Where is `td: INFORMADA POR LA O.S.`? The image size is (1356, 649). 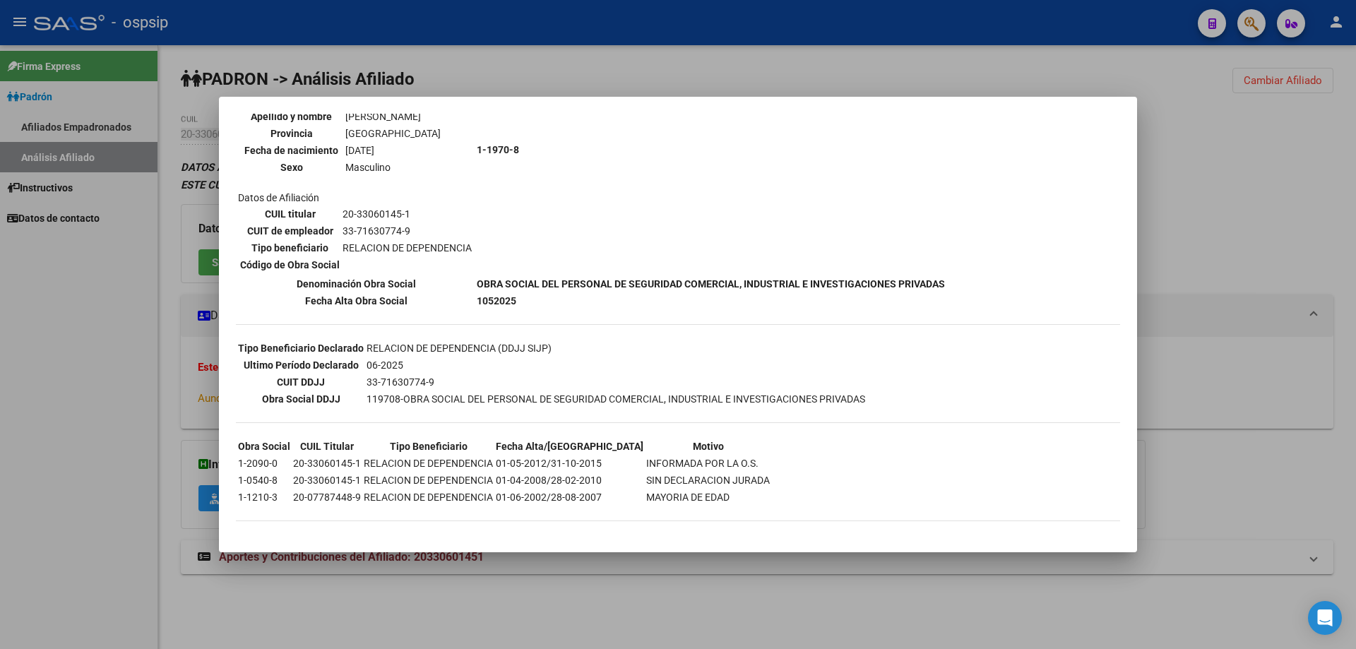 td: INFORMADA POR LA O.S. is located at coordinates (708, 463).